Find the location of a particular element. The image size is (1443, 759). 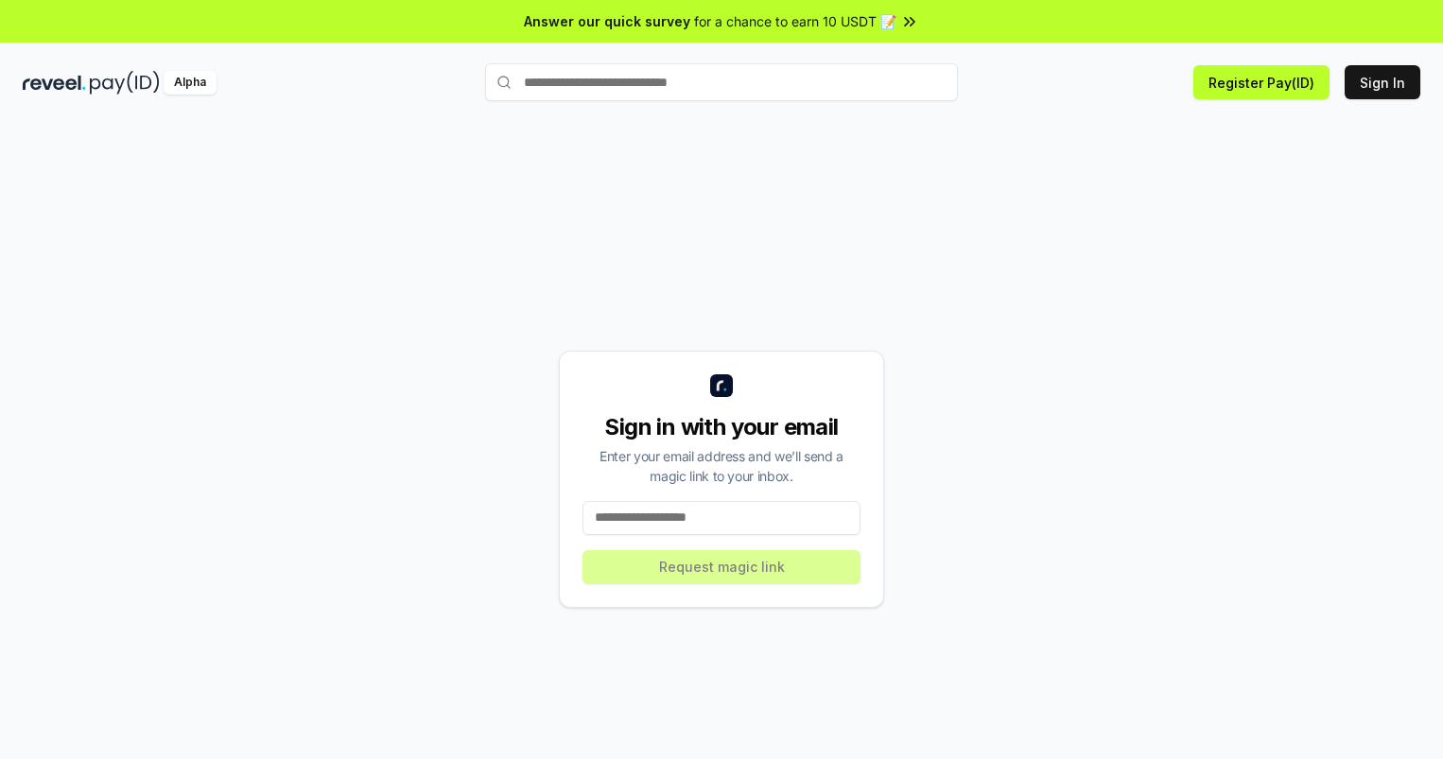

div: Alpha is located at coordinates (190, 82).